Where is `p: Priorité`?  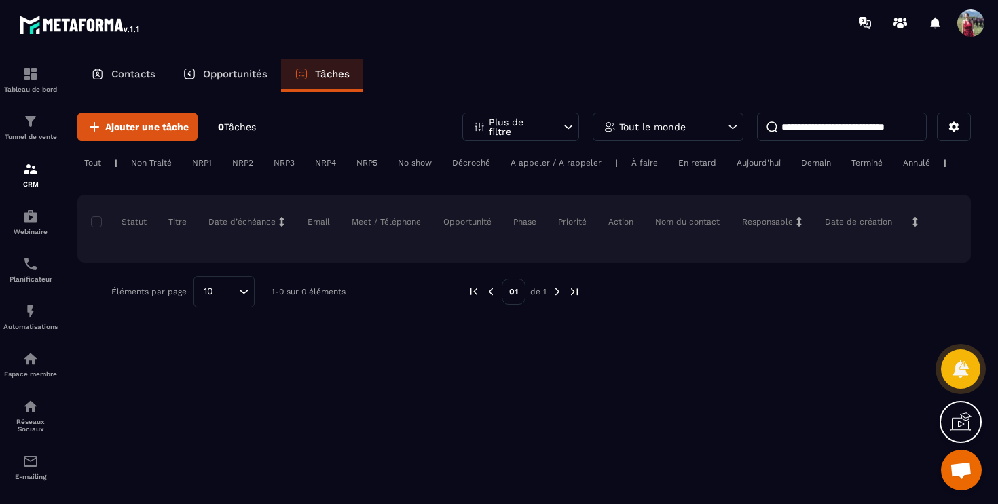 p: Priorité is located at coordinates (572, 222).